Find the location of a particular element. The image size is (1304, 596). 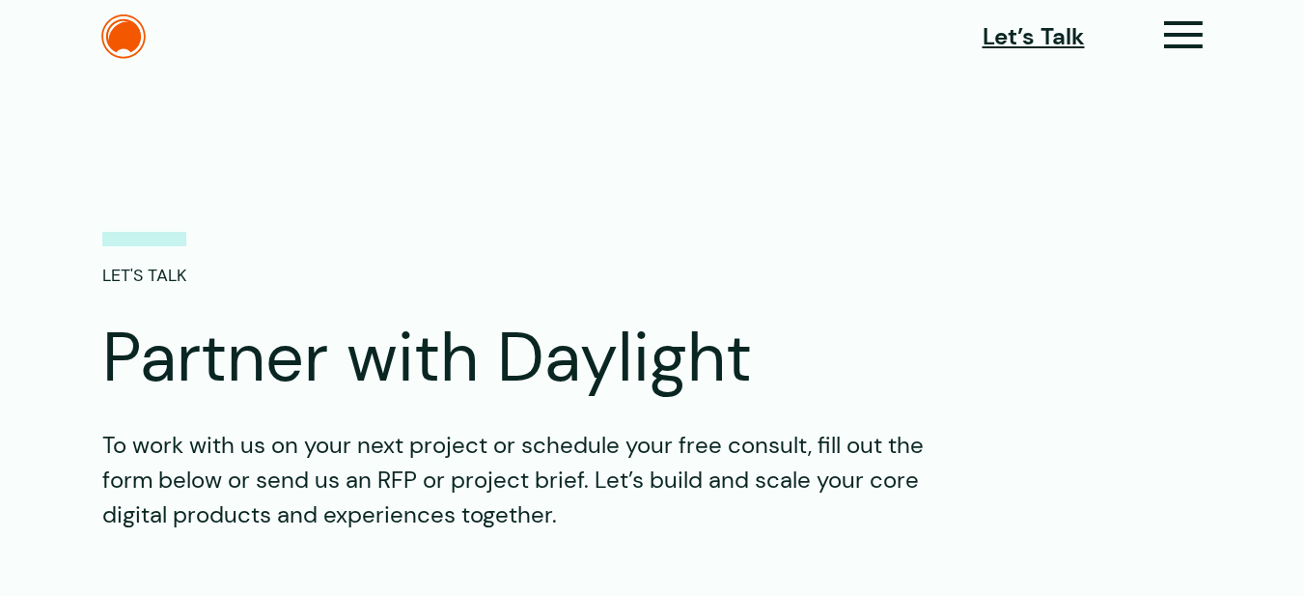

a: Let’s Talk is located at coordinates (1034, 37).